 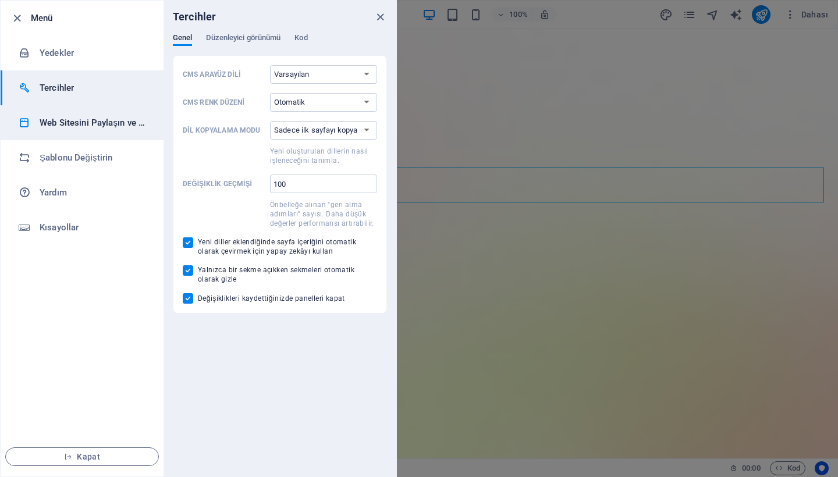 I want to click on p: CMS Arayüz Dili, so click(x=224, y=75).